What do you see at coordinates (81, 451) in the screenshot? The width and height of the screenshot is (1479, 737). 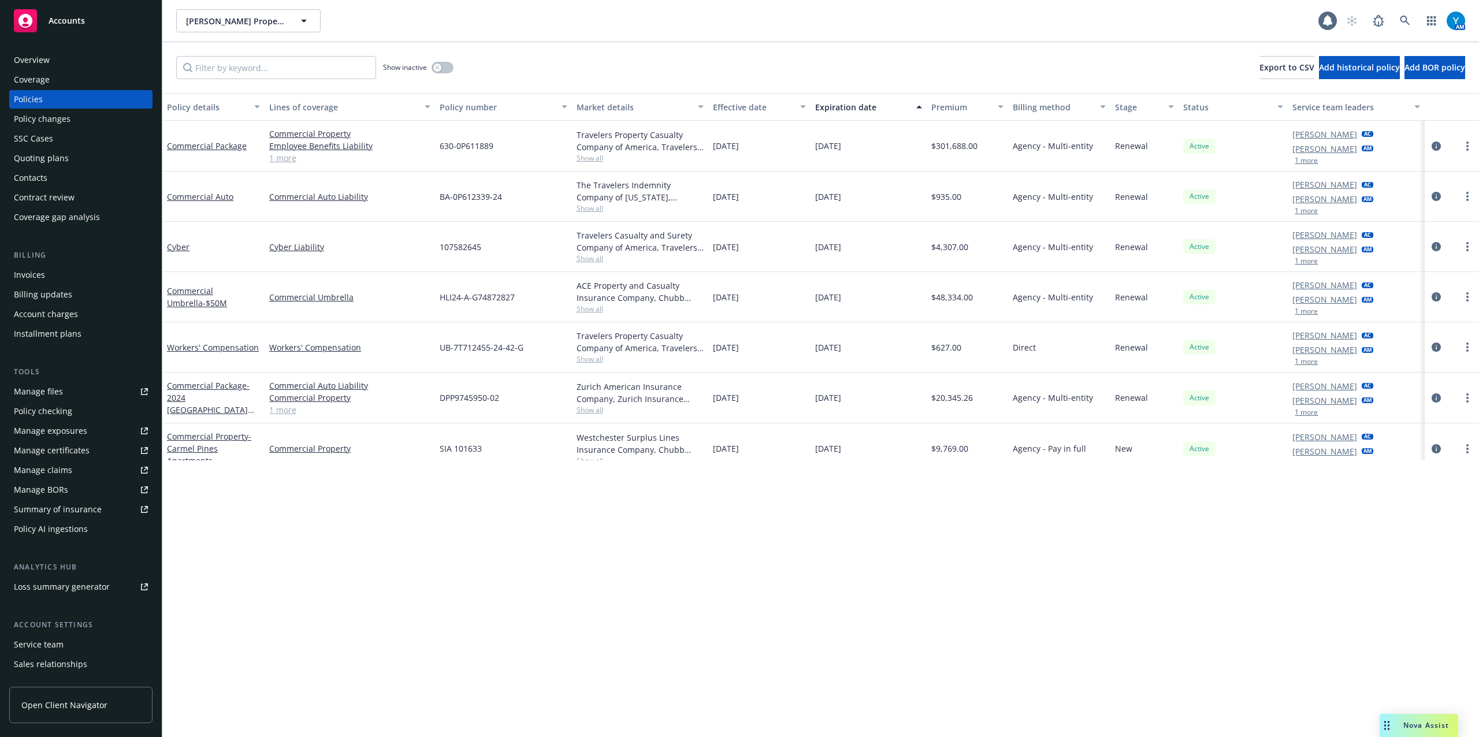 I see `a: Manage certificates` at bounding box center [81, 451].